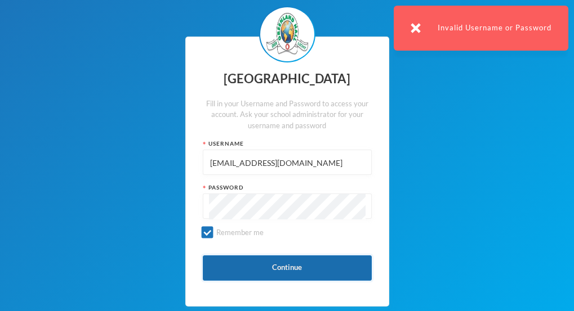 The height and width of the screenshot is (311, 574). I want to click on div: Invalid Username or Password, so click(481, 28).